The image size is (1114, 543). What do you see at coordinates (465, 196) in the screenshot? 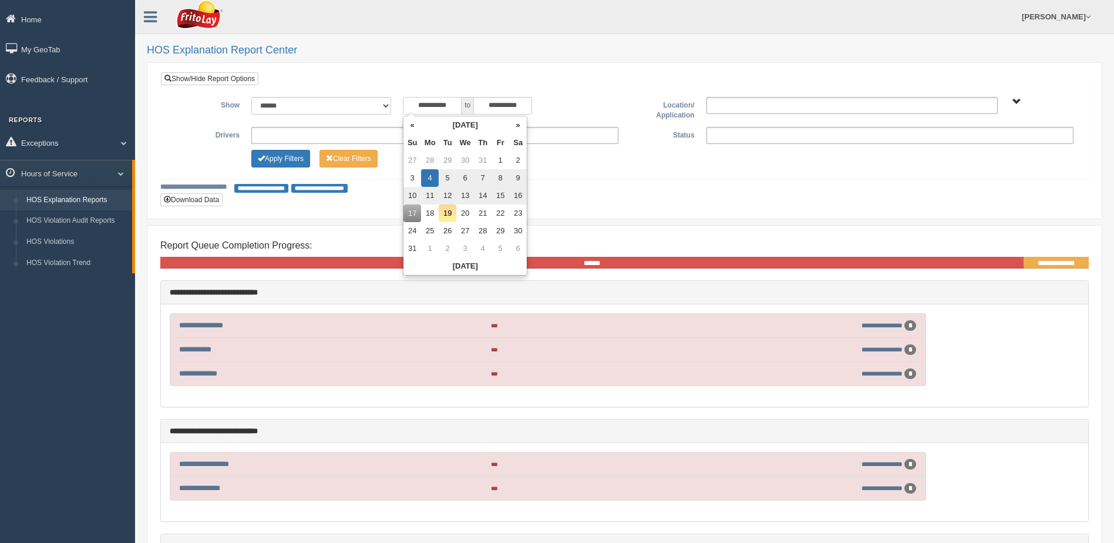
I see `td: 13` at bounding box center [465, 196].